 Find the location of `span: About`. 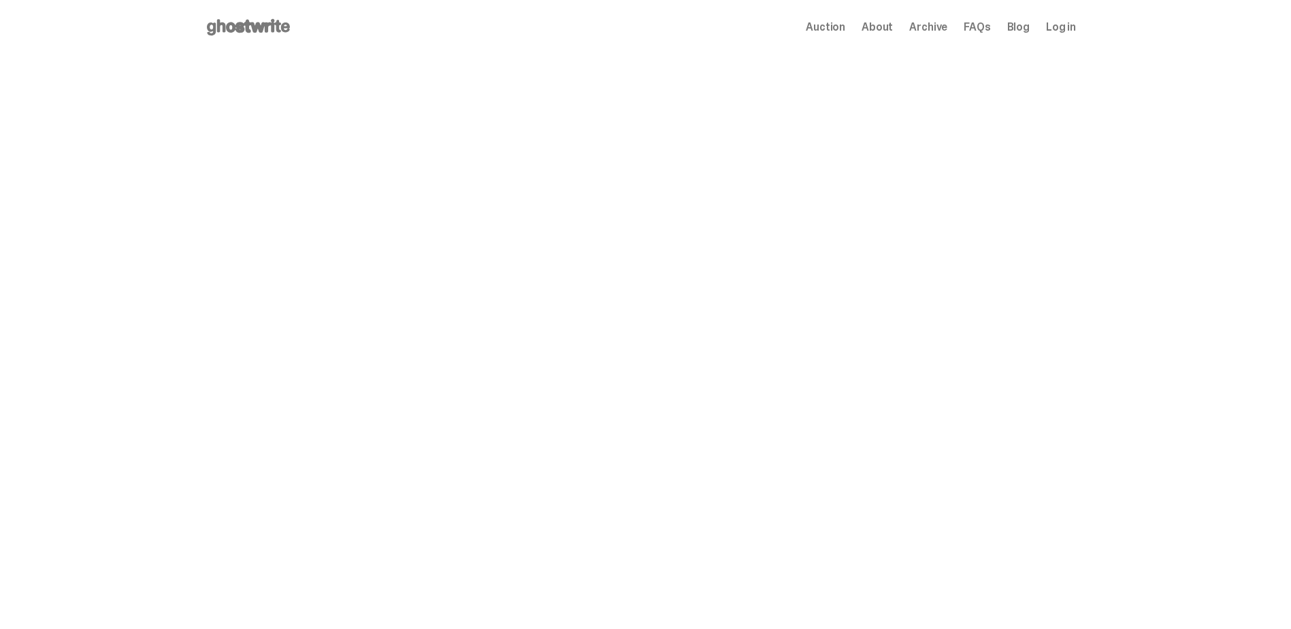

span: About is located at coordinates (877, 27).